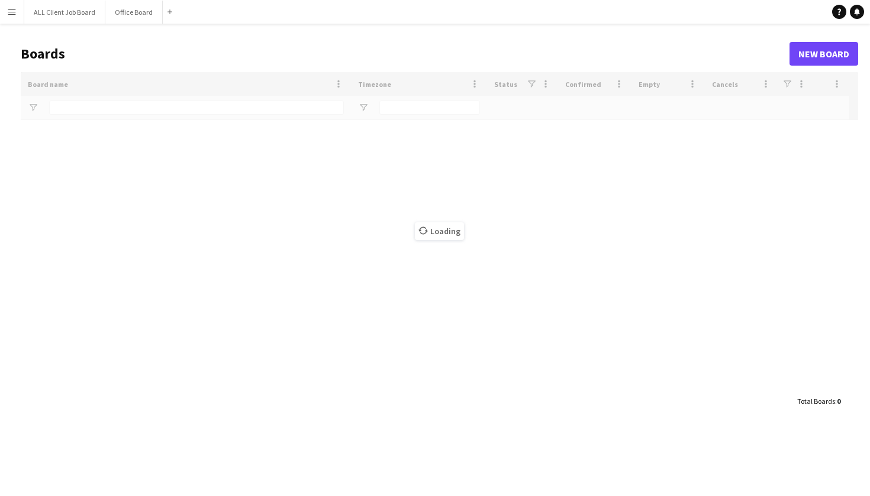 This screenshot has height=496, width=870. What do you see at coordinates (838, 401) in the screenshot?
I see `span: 0` at bounding box center [838, 401].